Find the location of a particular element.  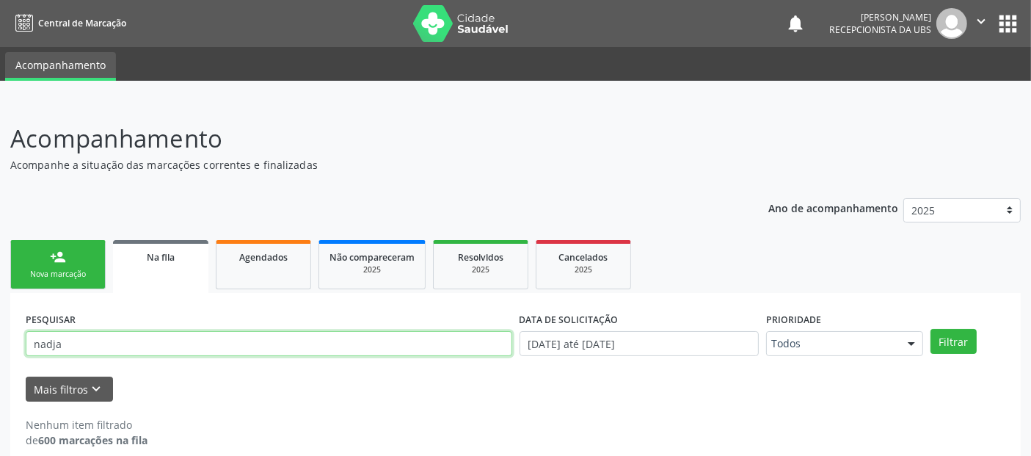

strong: 600 marcações na fila is located at coordinates (92, 440).